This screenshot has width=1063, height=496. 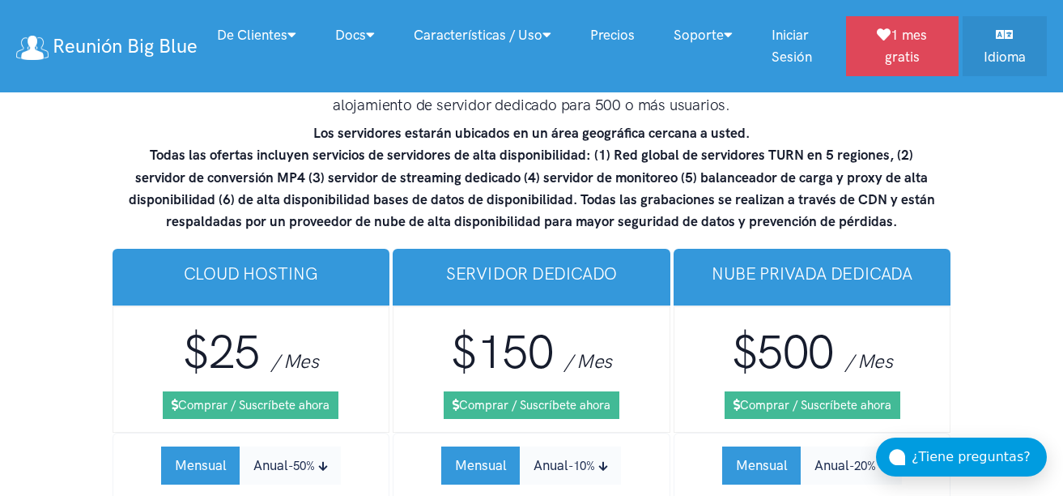 What do you see at coordinates (851, 465) in the screenshot?
I see `button: Anual-20%` at bounding box center [851, 465].